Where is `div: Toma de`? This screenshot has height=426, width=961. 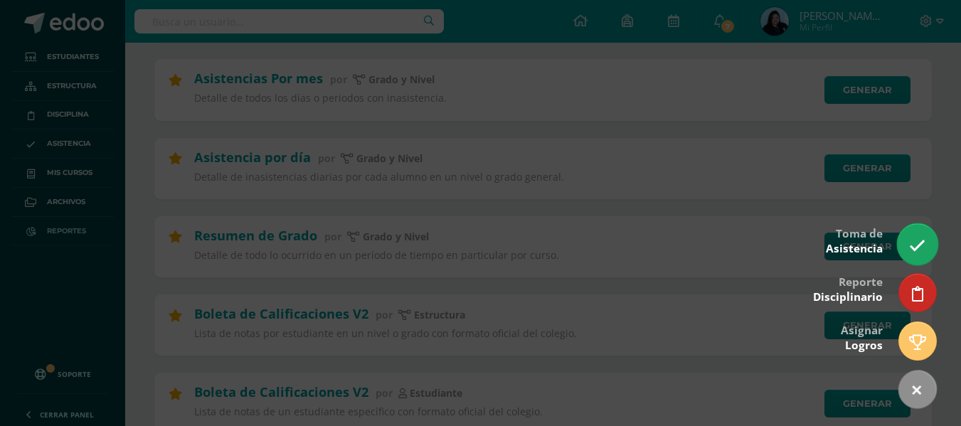 div: Toma de is located at coordinates (855, 240).